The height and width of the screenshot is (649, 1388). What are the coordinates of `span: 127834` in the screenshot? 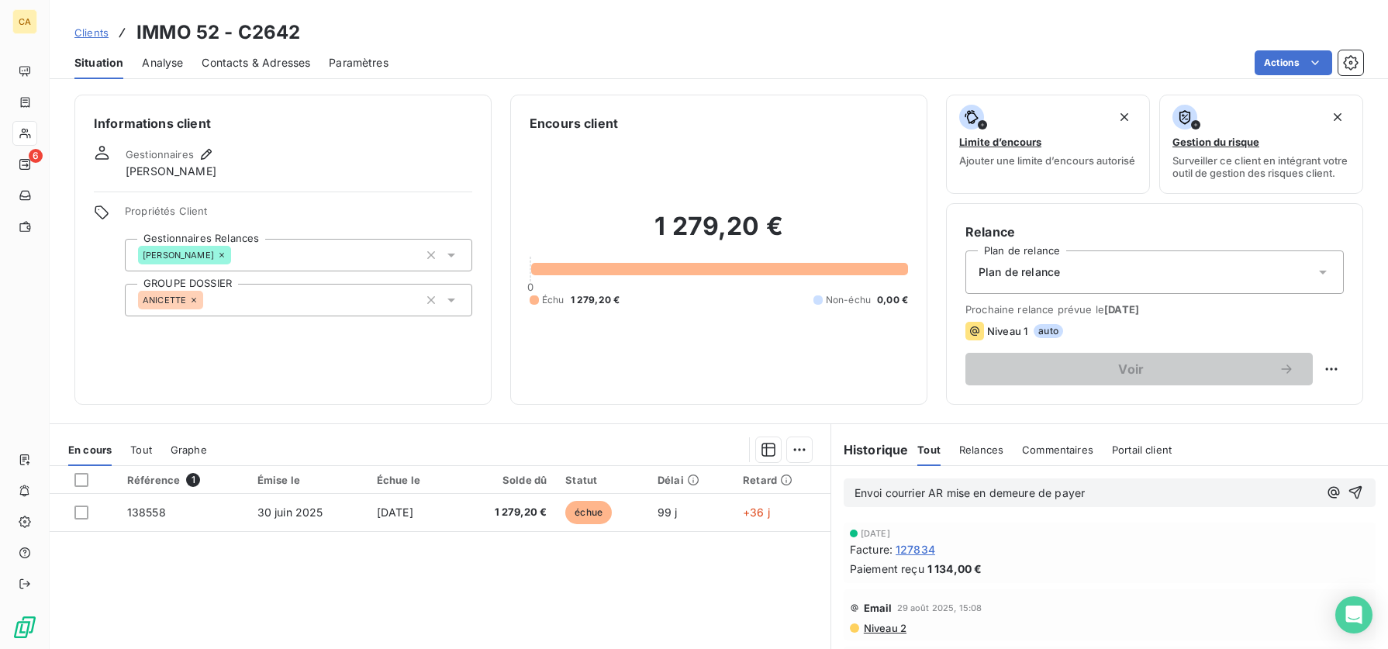 It's located at (915, 549).